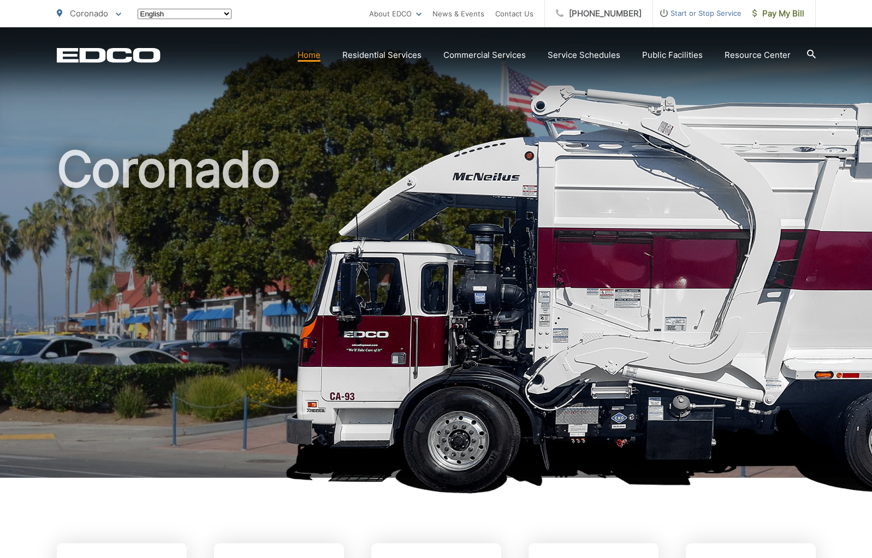 The height and width of the screenshot is (558, 872). Describe the element at coordinates (484, 55) in the screenshot. I see `a: Commercial Services` at that location.